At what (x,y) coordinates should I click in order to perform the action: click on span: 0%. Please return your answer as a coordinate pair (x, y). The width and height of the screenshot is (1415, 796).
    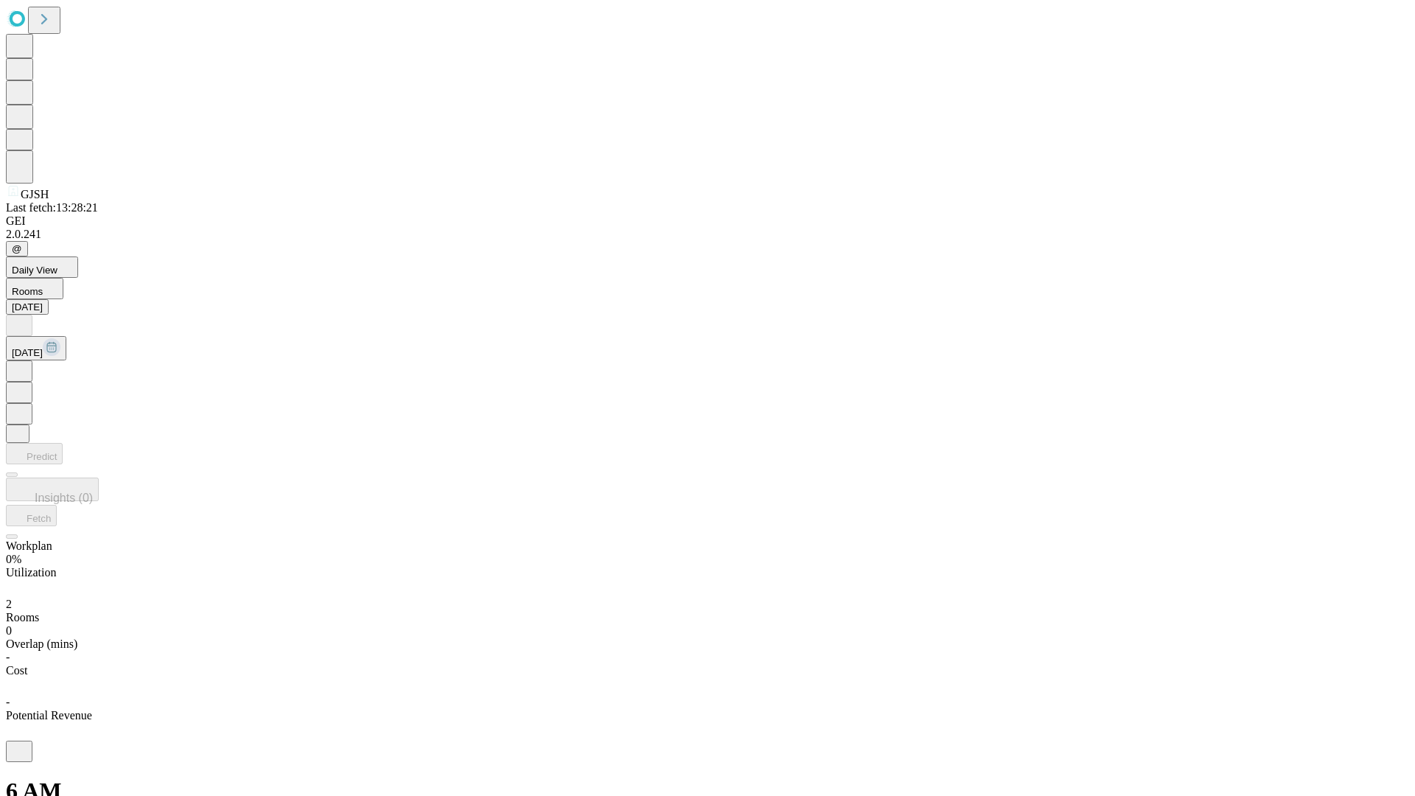
    Looking at the image, I should click on (13, 559).